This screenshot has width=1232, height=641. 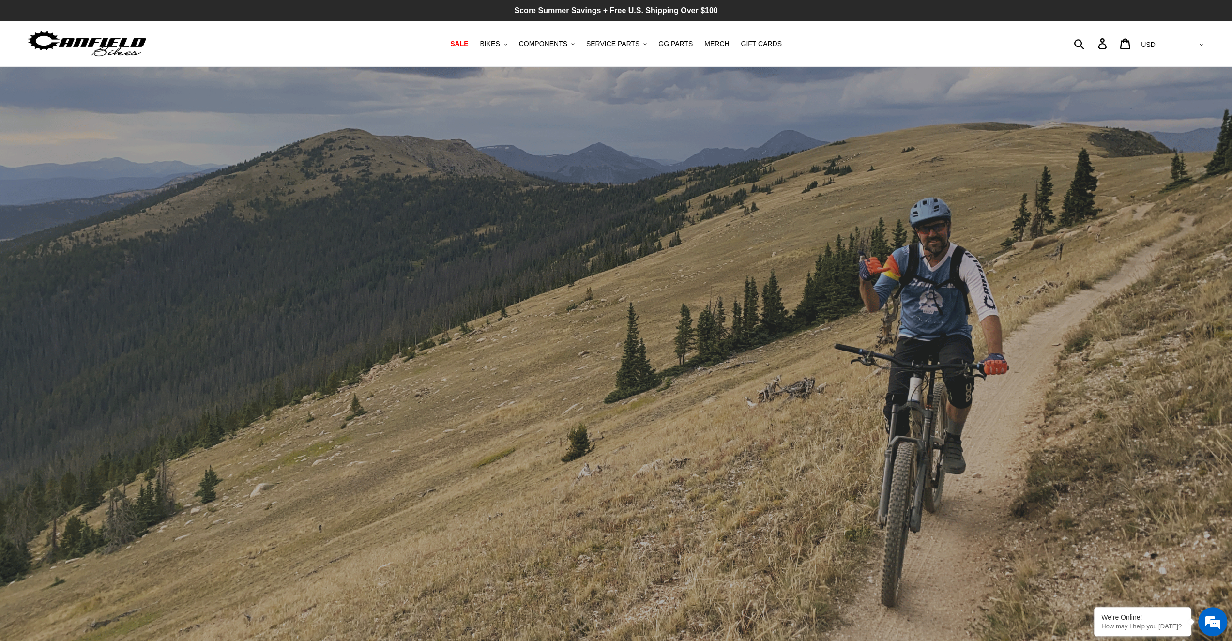 What do you see at coordinates (716, 44) in the screenshot?
I see `a: MERCH` at bounding box center [716, 44].